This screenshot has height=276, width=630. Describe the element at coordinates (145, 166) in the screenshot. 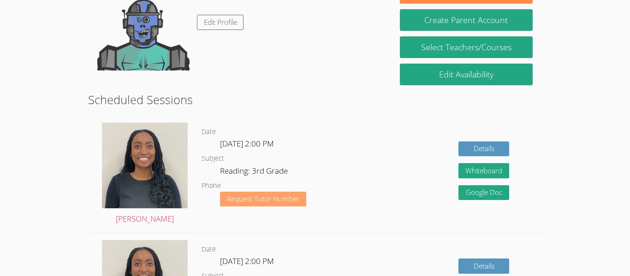

I see `img: avatar.png` at that location.